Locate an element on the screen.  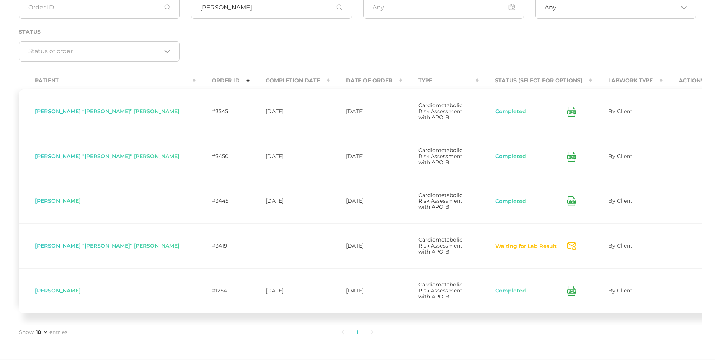
th: Completion Date : activate to sort column ascending is located at coordinates (289, 80).